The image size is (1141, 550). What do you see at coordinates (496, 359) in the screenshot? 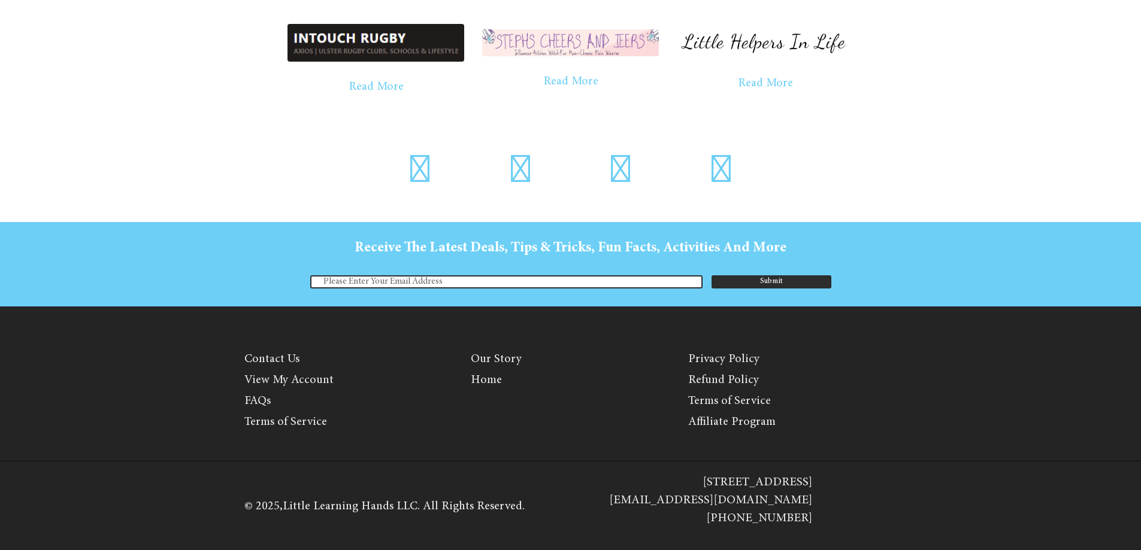
I see `a: Our Story` at bounding box center [496, 359].